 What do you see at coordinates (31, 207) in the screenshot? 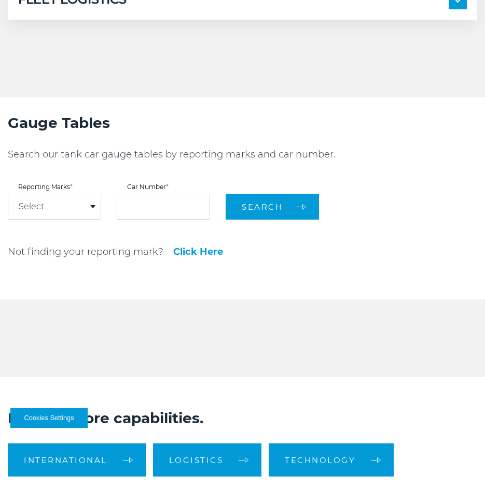
I see `a: Select` at bounding box center [31, 207].